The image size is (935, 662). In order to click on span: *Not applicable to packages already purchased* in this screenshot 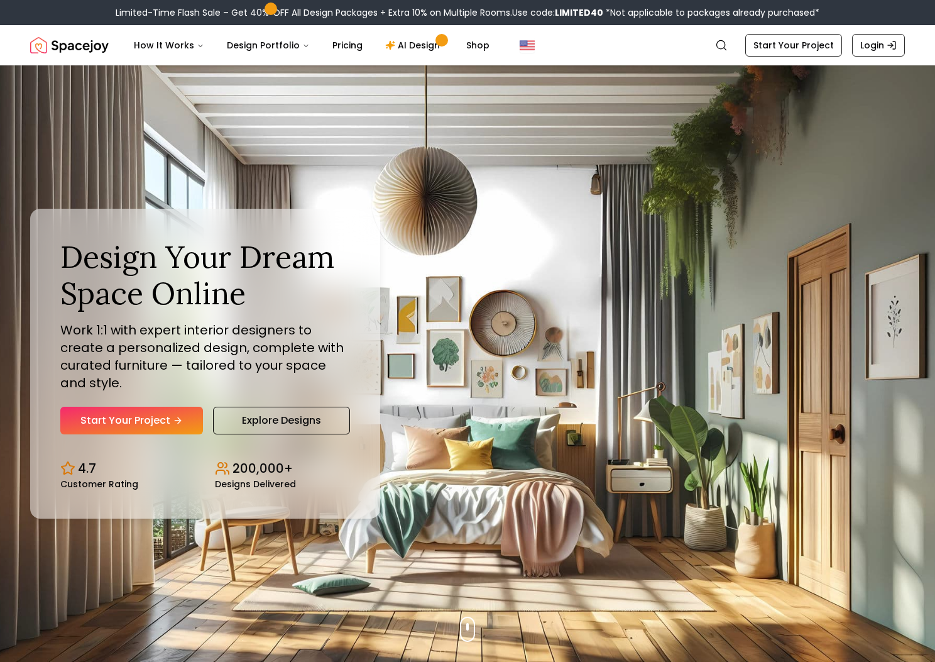, I will do `click(711, 13)`.